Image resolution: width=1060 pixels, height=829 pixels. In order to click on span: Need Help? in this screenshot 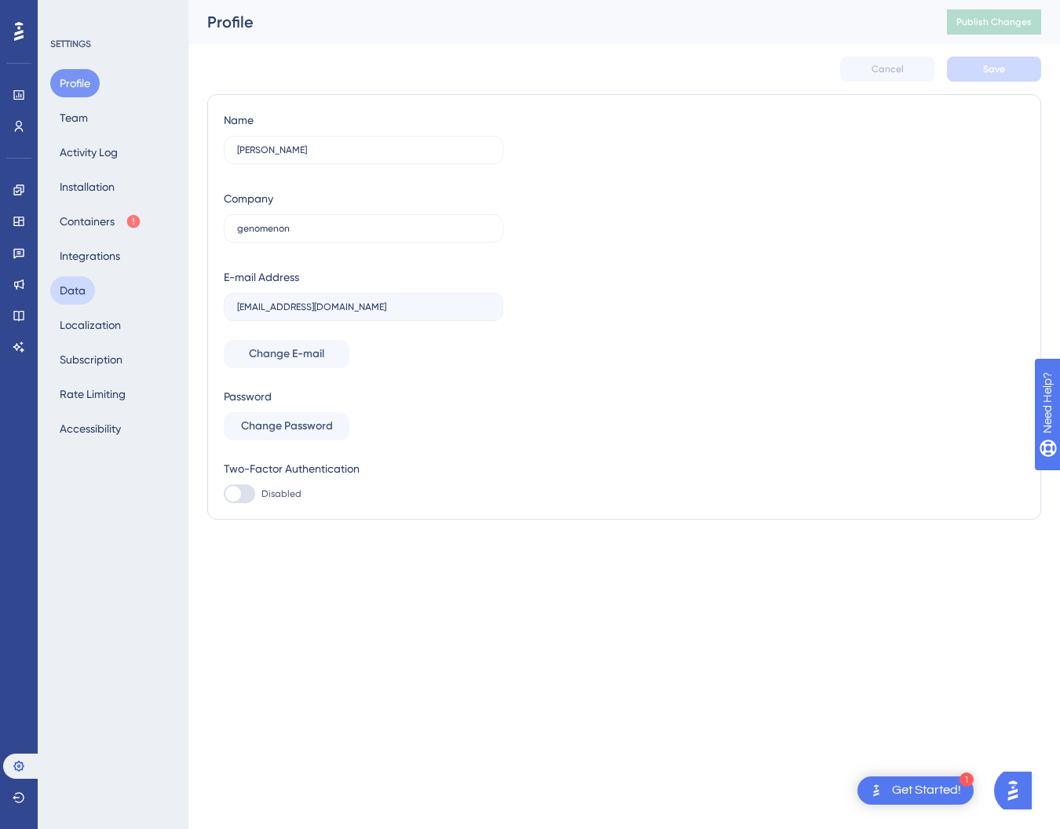, I will do `click(68, 13)`.